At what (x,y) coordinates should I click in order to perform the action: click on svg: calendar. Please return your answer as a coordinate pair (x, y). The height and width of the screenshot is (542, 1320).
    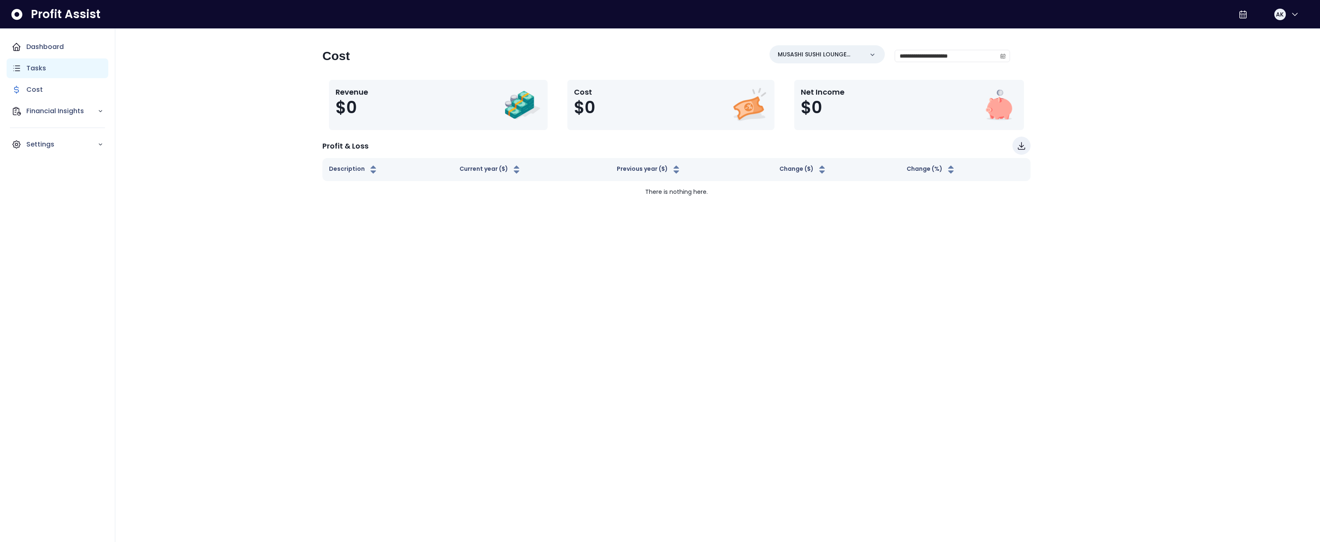
    Looking at the image, I should click on (1003, 56).